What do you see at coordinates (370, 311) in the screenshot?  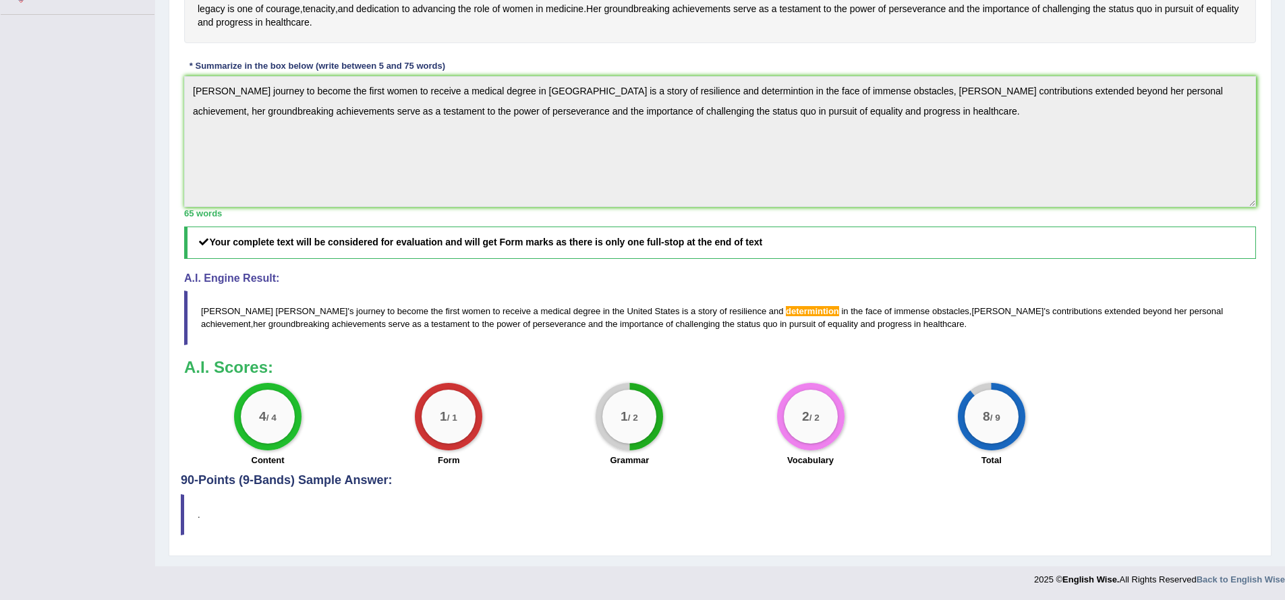 I see `span: journey` at bounding box center [370, 311].